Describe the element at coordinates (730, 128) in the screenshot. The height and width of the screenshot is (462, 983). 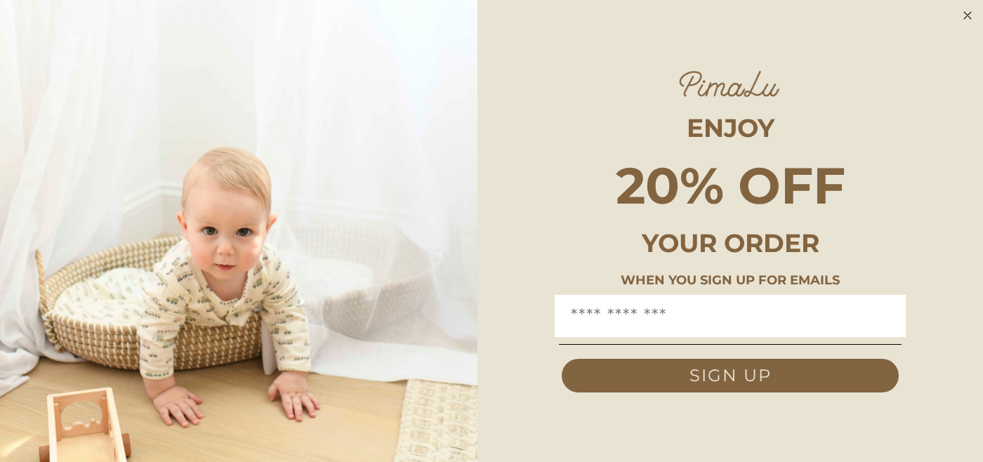
I see `span: ENJOY` at that location.